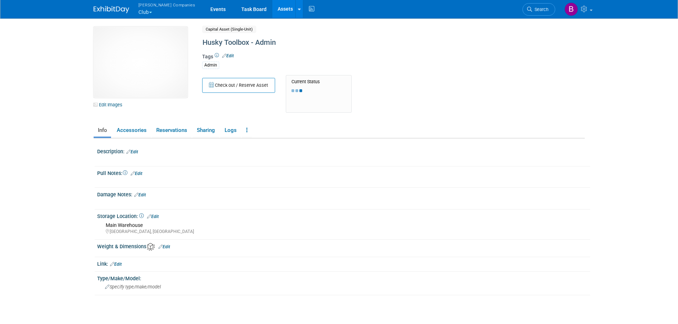  Describe the element at coordinates (343, 246) in the screenshot. I see `div: Weight & Dimensions` at that location.